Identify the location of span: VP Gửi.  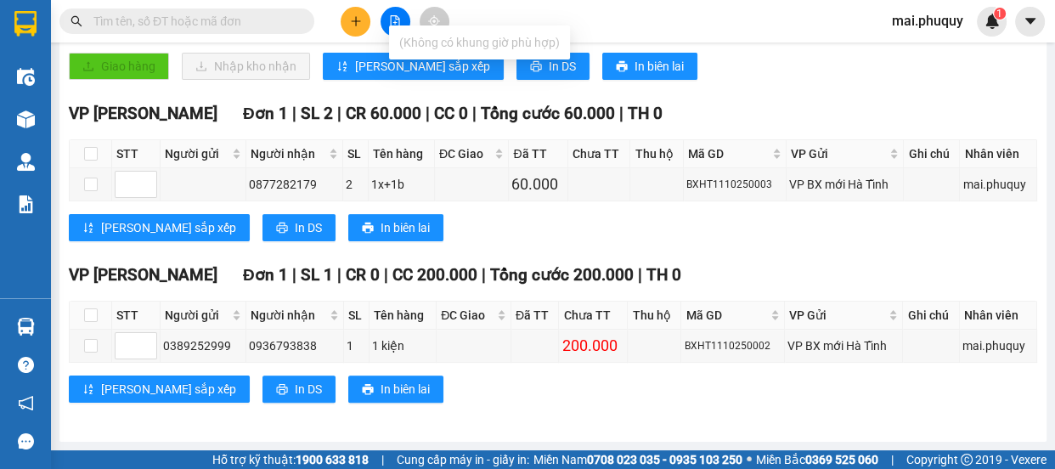
(838, 154).